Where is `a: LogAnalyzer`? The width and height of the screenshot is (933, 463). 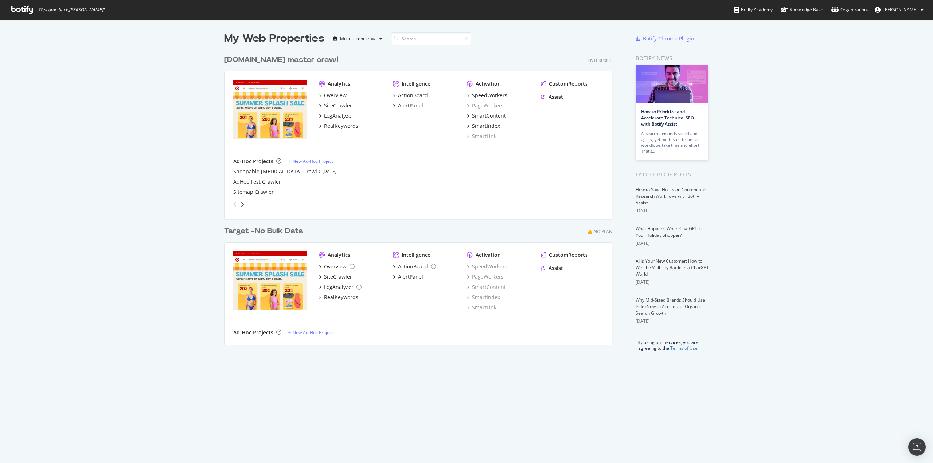 a: LogAnalyzer is located at coordinates (336, 116).